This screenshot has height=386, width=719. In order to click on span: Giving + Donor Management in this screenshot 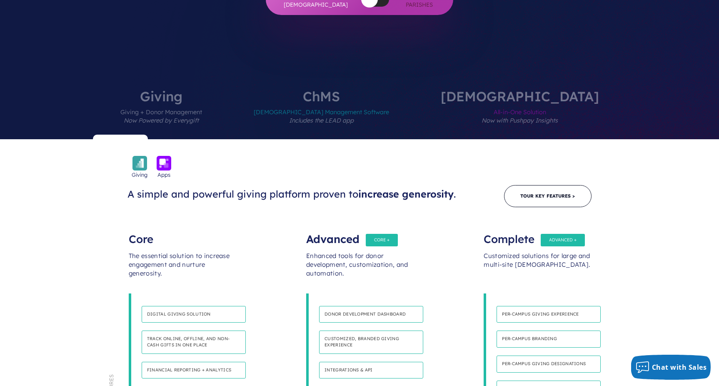, I will do `click(161, 121)`.